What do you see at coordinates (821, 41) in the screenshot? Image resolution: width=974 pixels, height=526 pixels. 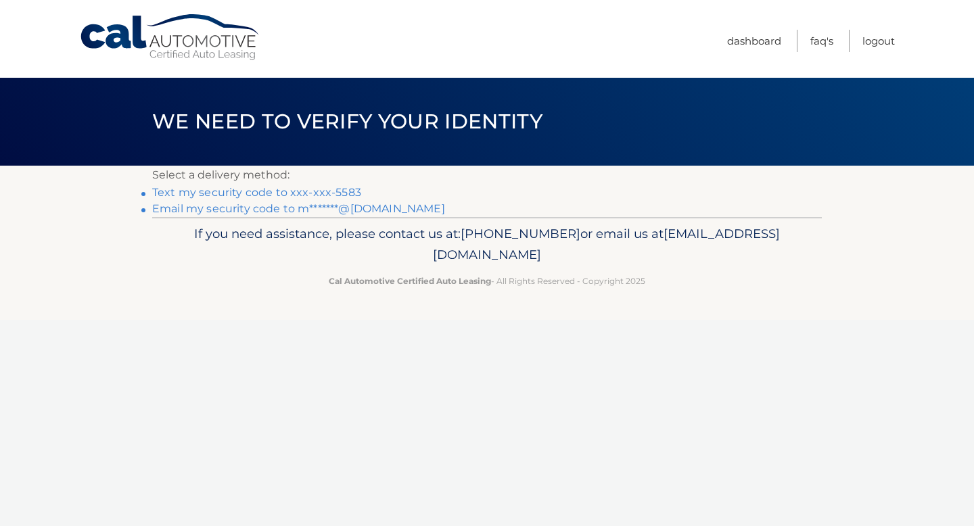 I see `a: FAQ's` at bounding box center [821, 41].